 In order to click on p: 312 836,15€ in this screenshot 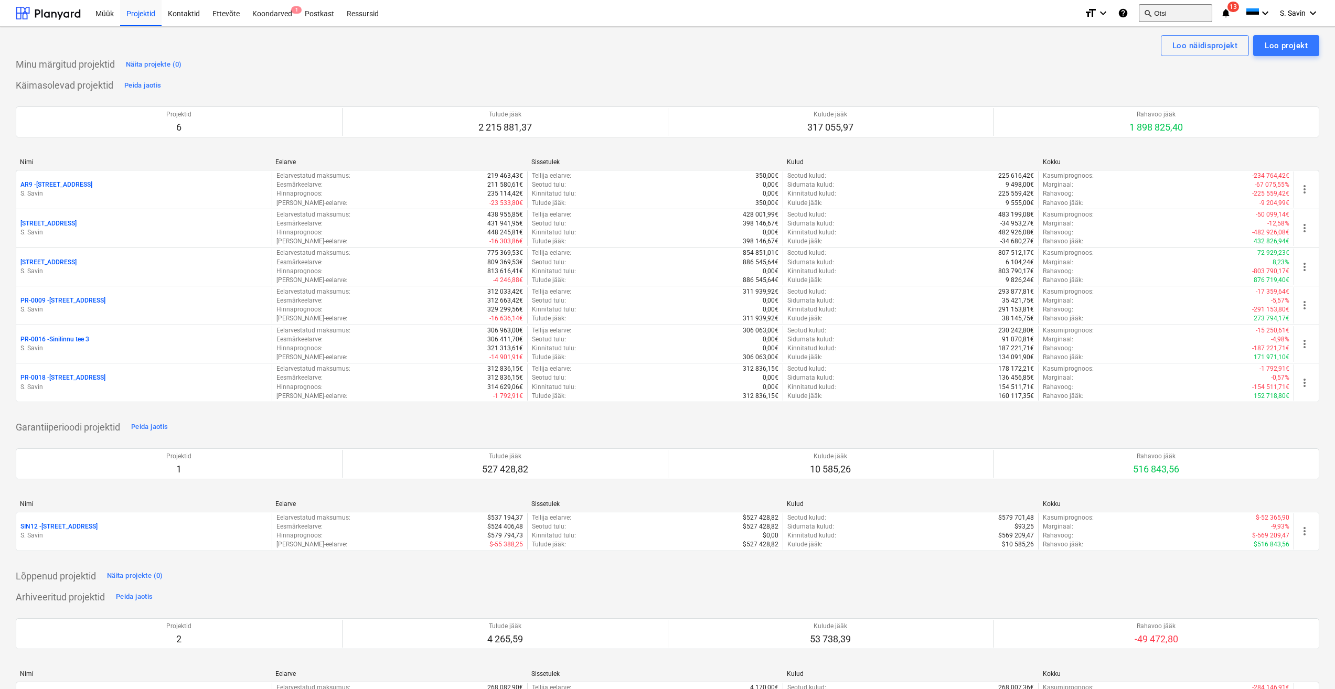, I will do `click(505, 378)`.